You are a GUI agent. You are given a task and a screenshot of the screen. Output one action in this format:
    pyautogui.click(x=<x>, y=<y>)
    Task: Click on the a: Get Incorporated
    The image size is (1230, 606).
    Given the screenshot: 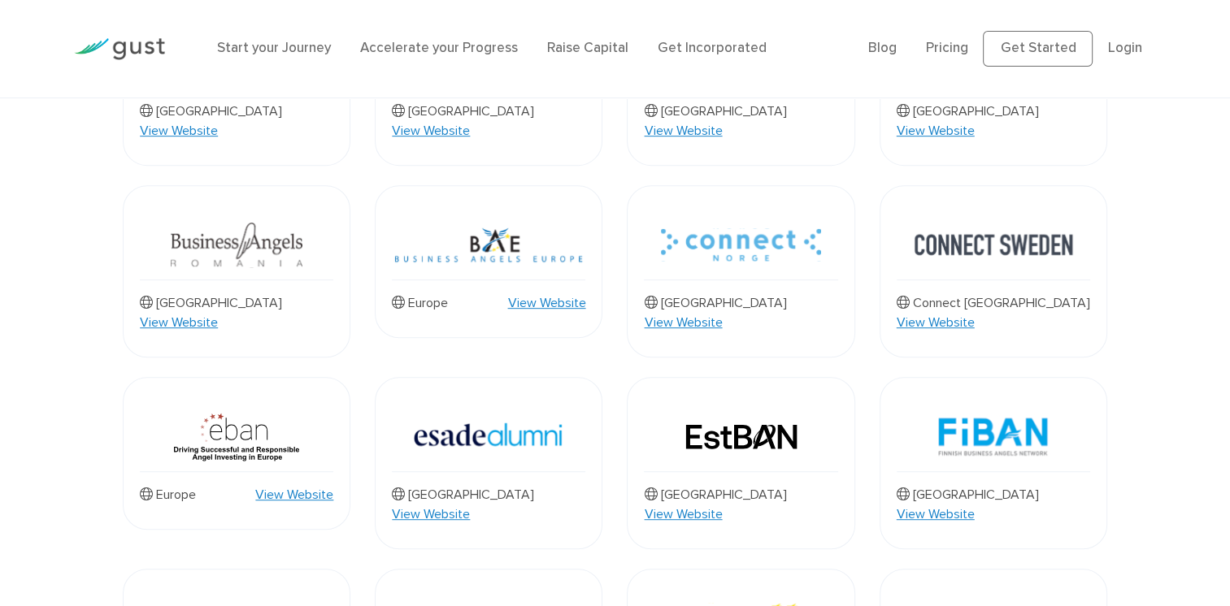 What is the action you would take?
    pyautogui.click(x=712, y=48)
    